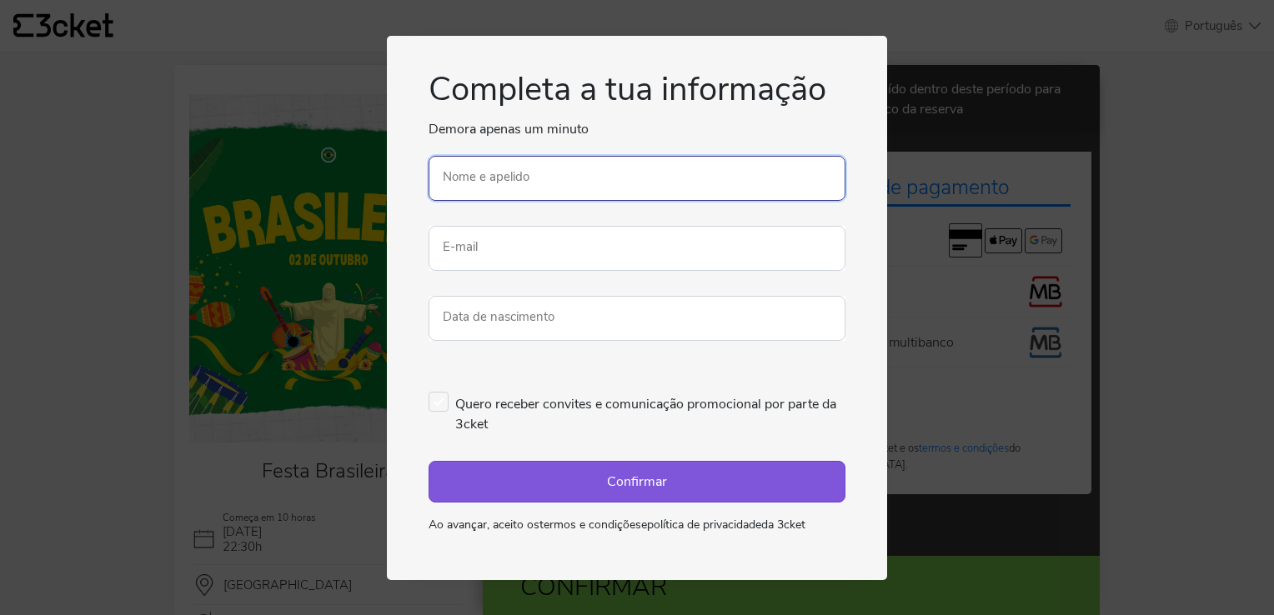 The image size is (1274, 615). I want to click on span: Quero receber convites e comunicação promocional por parte da 3cket, so click(650, 413).